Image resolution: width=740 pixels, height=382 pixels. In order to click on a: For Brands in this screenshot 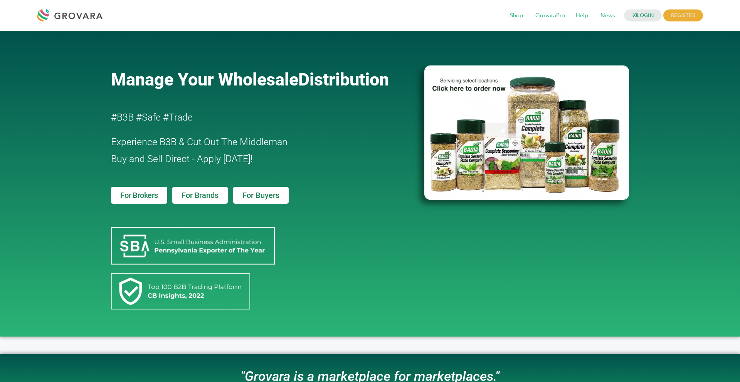, I will do `click(200, 195)`.